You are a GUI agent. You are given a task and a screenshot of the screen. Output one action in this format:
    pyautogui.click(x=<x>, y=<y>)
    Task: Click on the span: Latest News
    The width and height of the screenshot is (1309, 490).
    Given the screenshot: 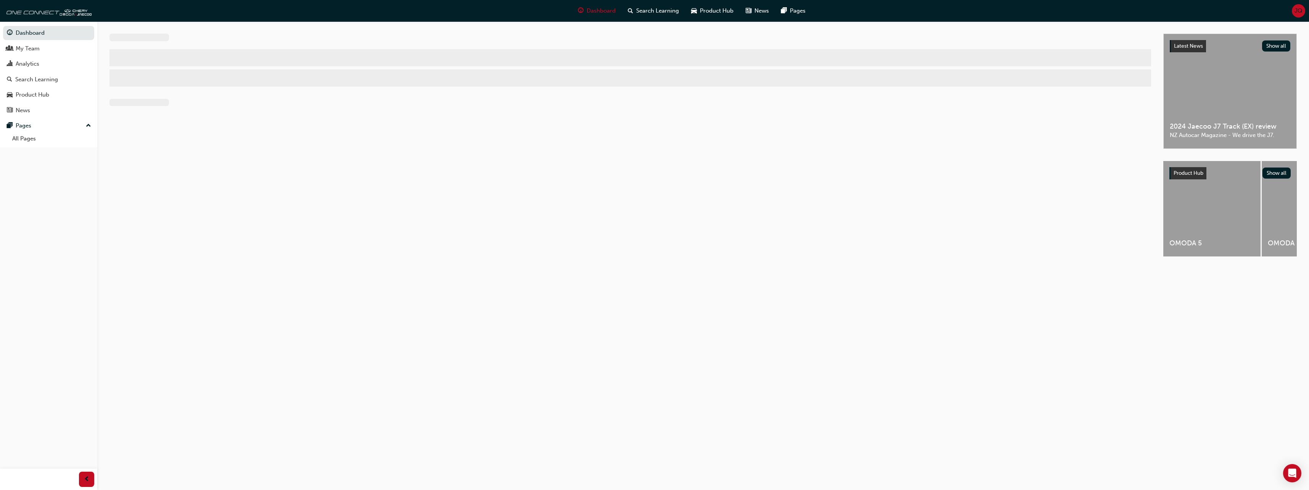 What is the action you would take?
    pyautogui.click(x=1188, y=46)
    